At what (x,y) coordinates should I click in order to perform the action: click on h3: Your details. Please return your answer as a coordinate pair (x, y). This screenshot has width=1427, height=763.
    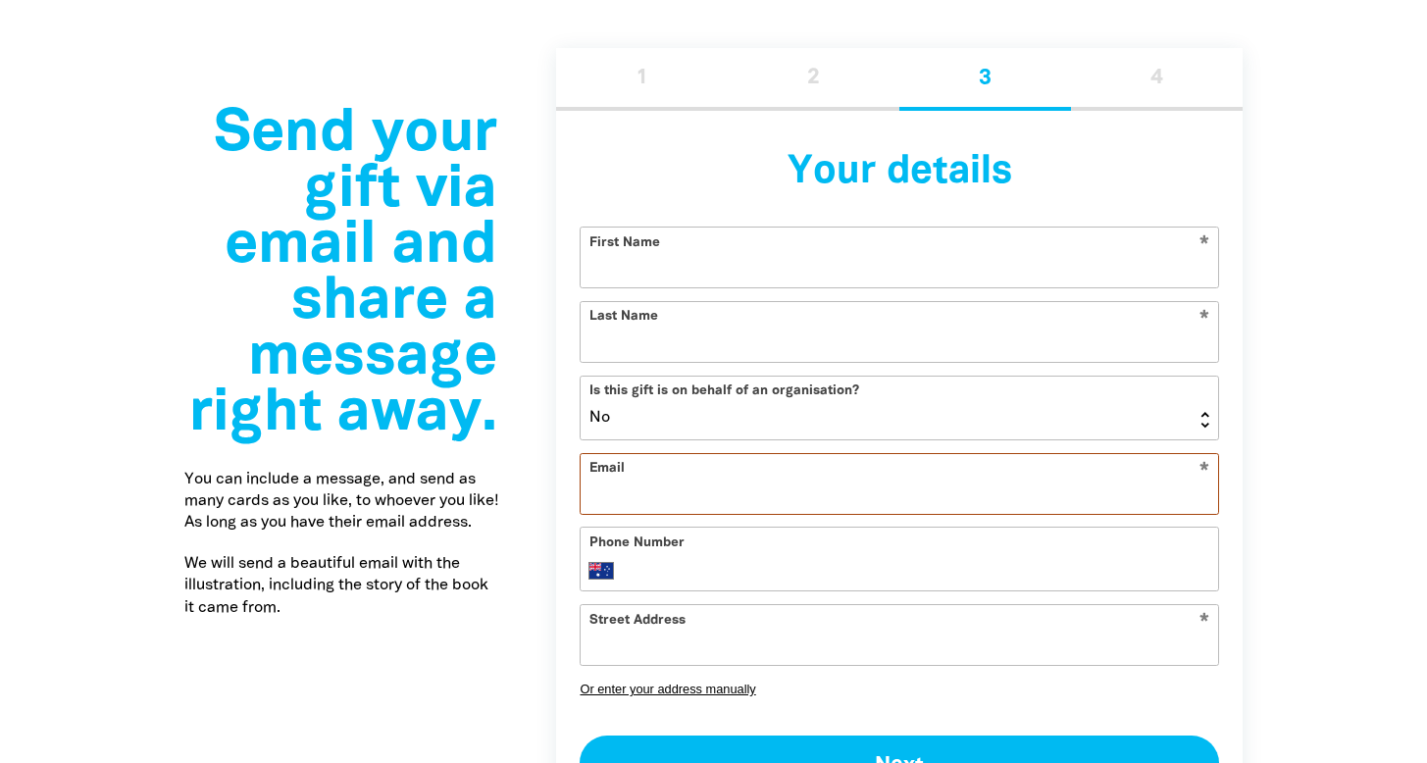
    Looking at the image, I should click on (899, 173).